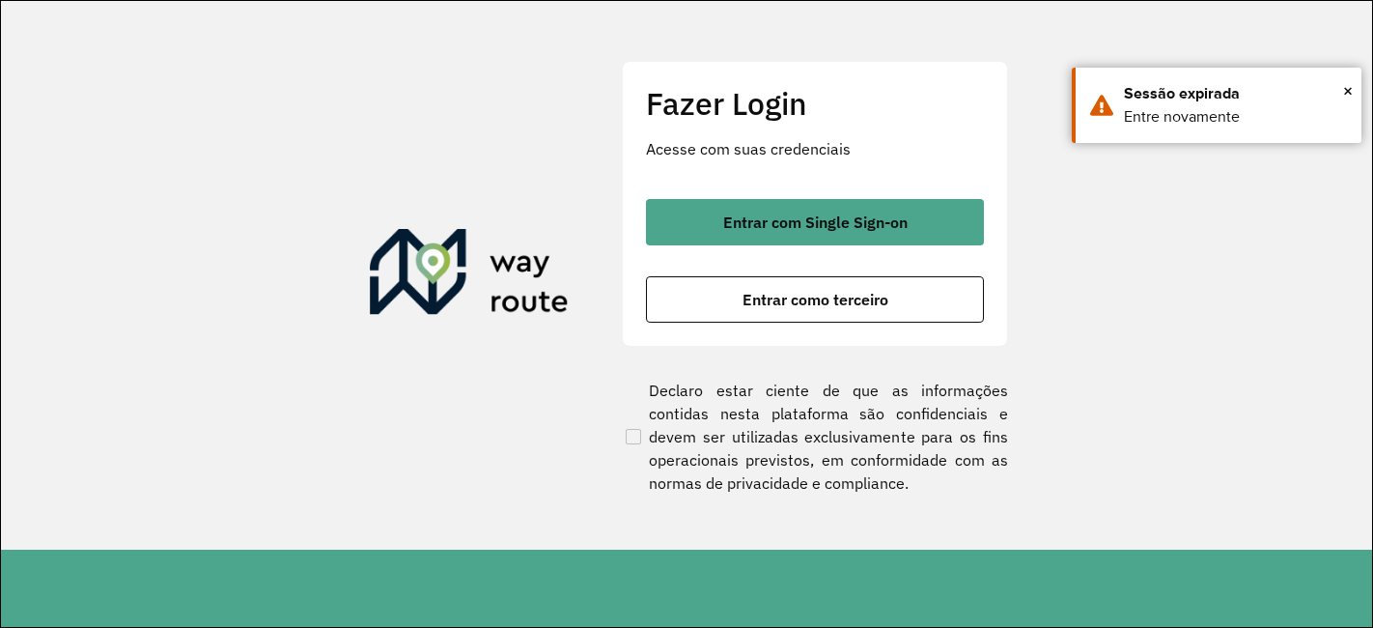 This screenshot has width=1373, height=628. I want to click on button: Close, so click(1348, 91).